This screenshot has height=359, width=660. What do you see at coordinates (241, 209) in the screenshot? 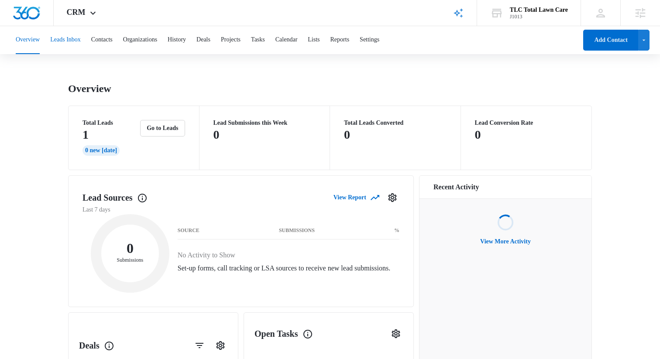
I see `p: Last 7 days` at bounding box center [241, 209].